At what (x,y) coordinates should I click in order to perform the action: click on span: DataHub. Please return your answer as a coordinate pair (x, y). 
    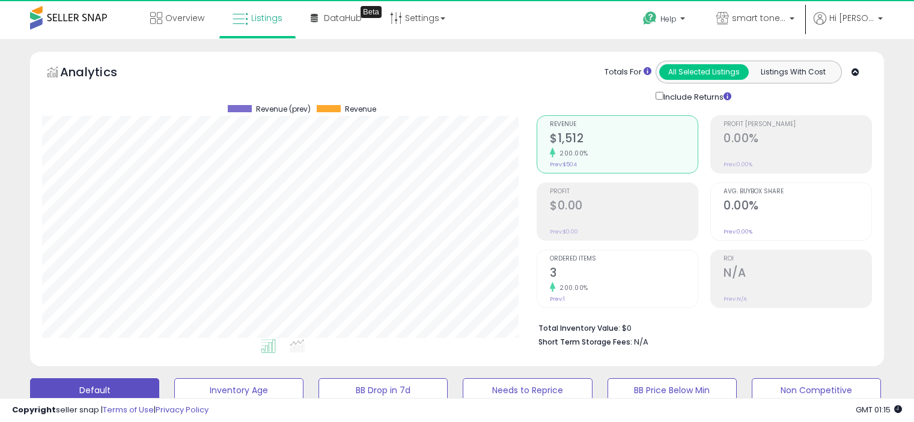
    Looking at the image, I should click on (342, 18).